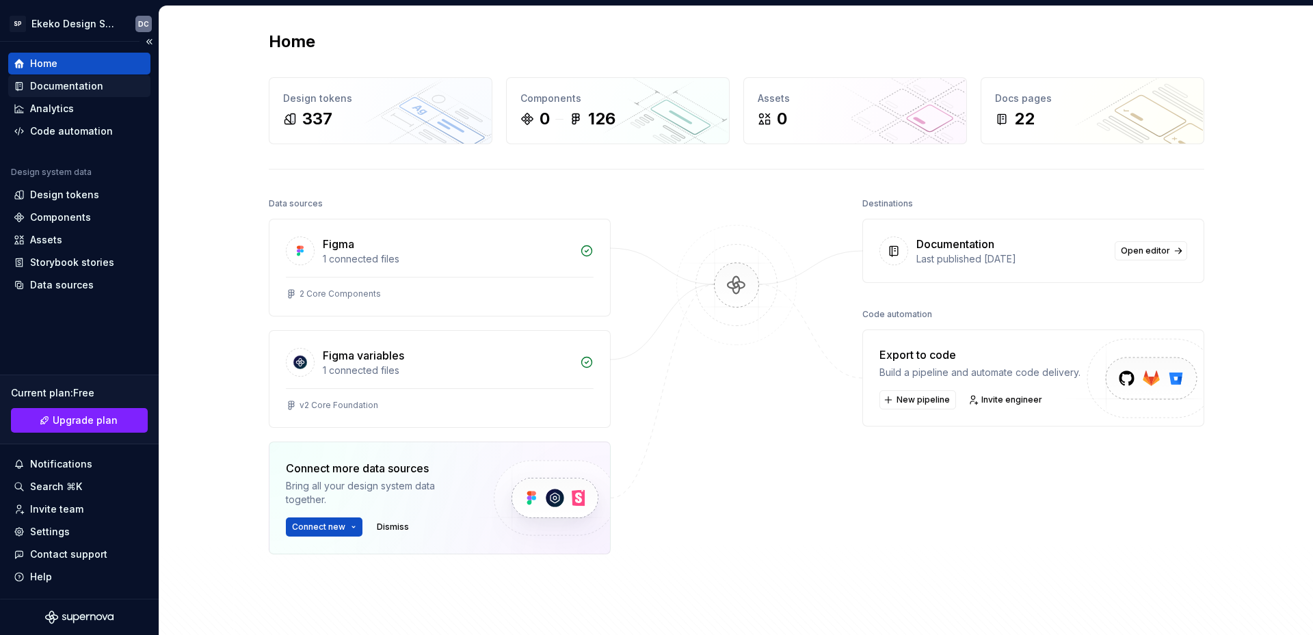 The image size is (1313, 635). I want to click on div: DC, so click(144, 24).